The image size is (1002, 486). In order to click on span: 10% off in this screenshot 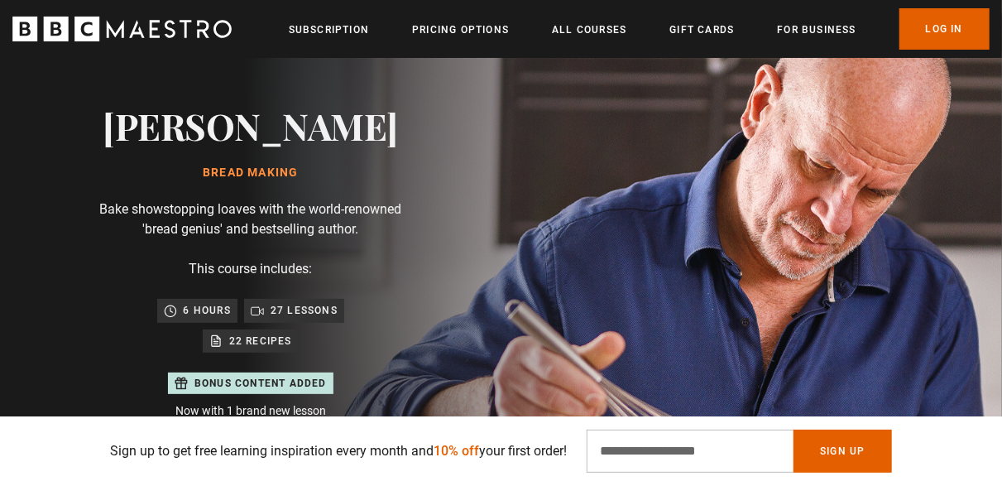, I will do `click(456, 450)`.